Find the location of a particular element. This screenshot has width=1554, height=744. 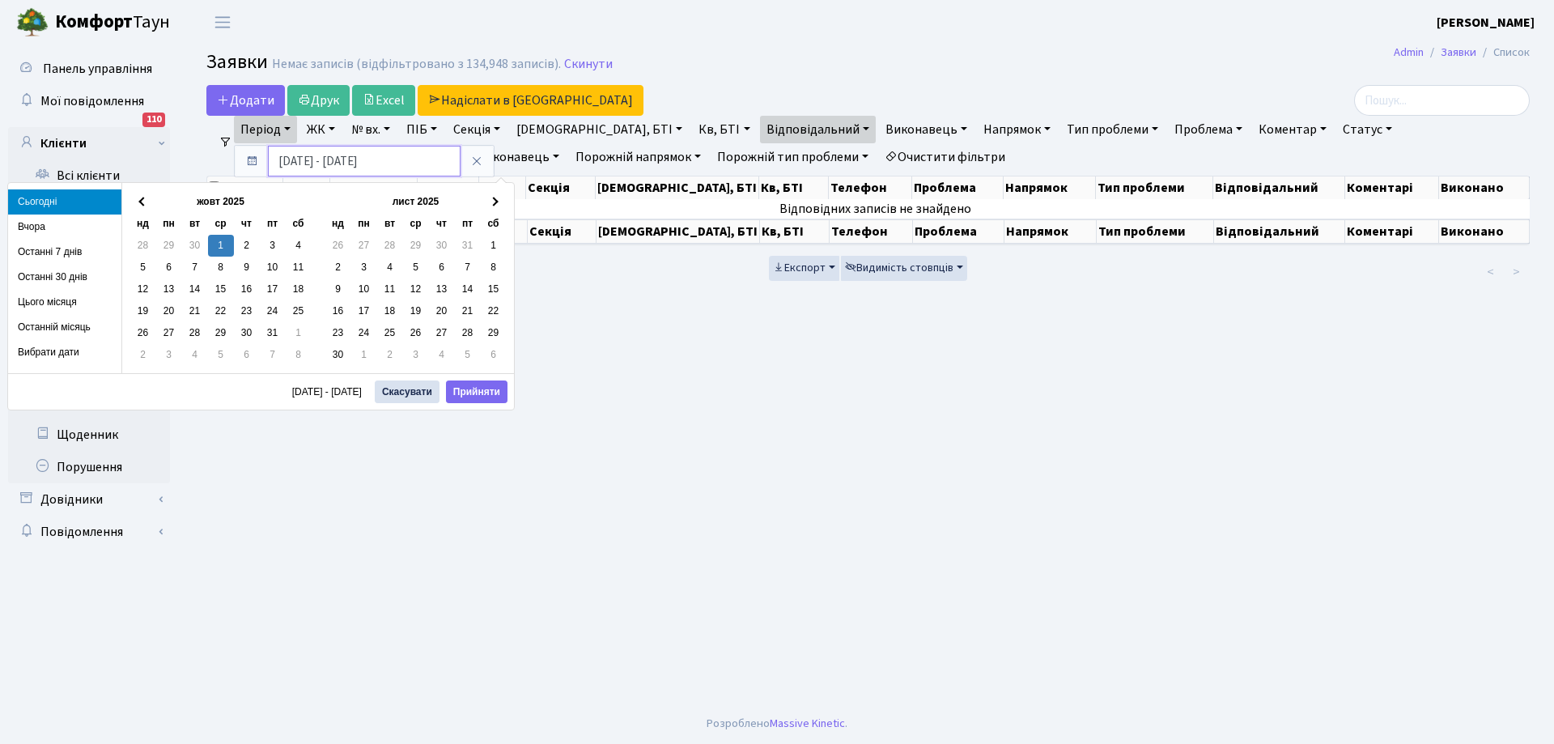

th: Кв, БТІ is located at coordinates (795, 231).